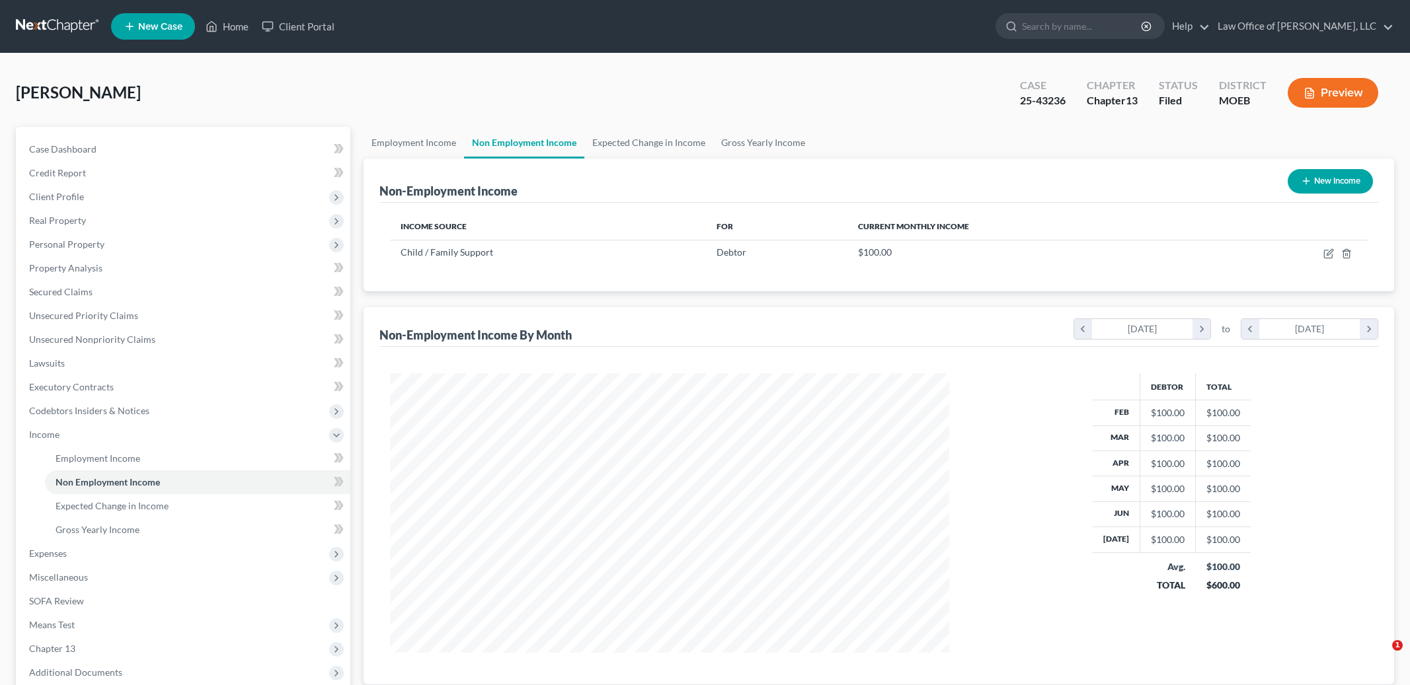 The height and width of the screenshot is (685, 1410). Describe the element at coordinates (63, 149) in the screenshot. I see `span: Case Dashboard` at that location.